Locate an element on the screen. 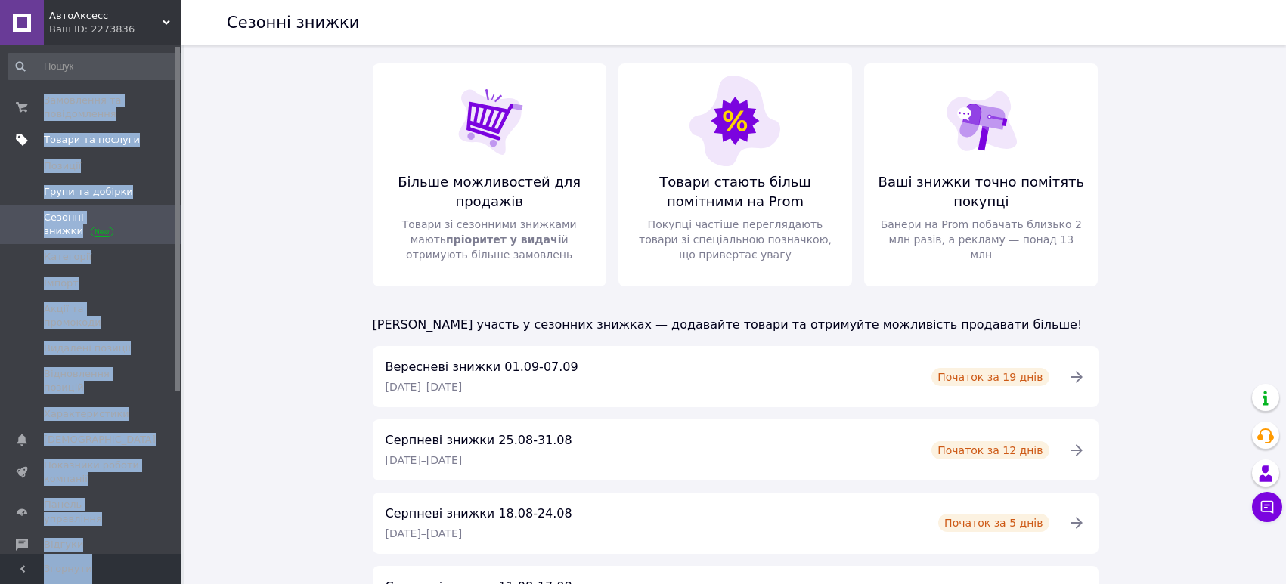  span: Початок за 12 днів is located at coordinates (990, 451).